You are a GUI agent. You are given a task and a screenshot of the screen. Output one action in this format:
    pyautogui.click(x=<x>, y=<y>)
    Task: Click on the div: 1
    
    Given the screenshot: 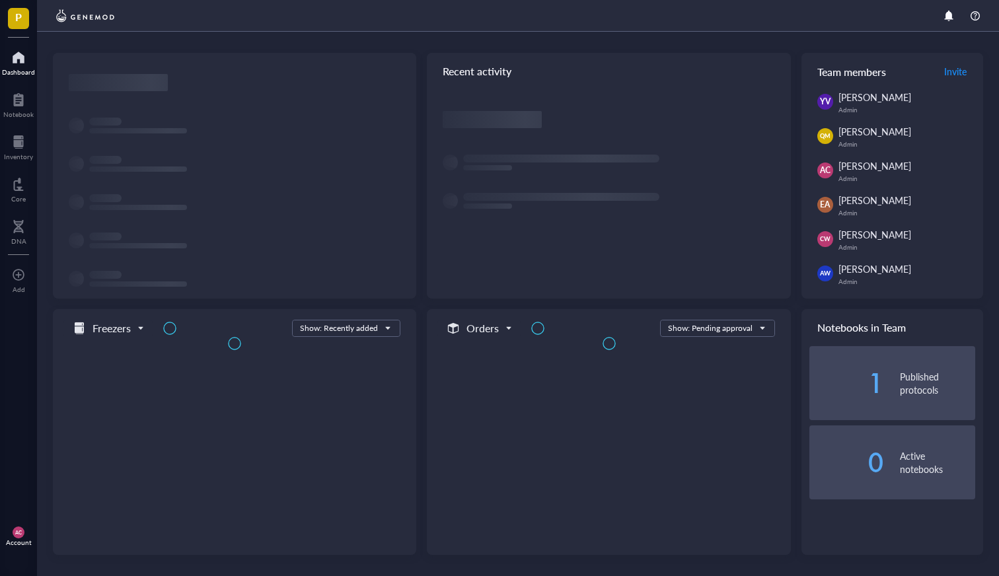 What is the action you would take?
    pyautogui.click(x=847, y=383)
    